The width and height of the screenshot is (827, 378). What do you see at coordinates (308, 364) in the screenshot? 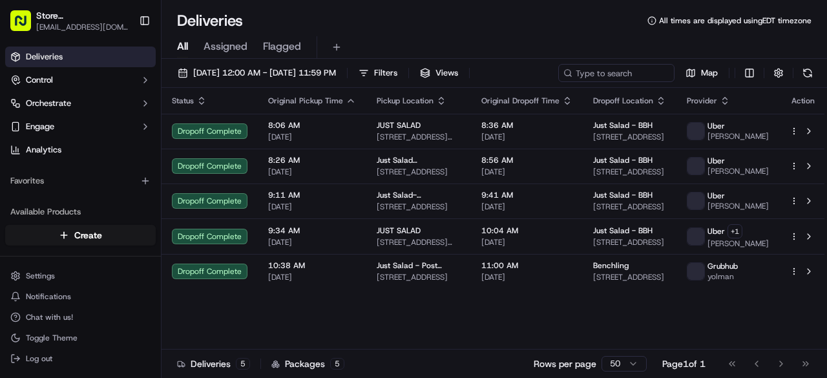
I see `div: Packages` at bounding box center [308, 364].